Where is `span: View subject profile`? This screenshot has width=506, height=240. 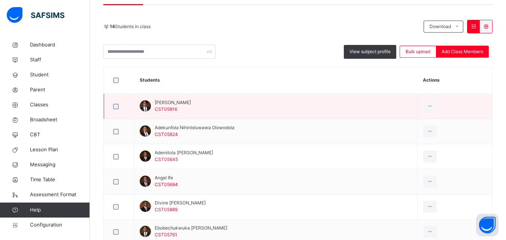
span: View subject profile is located at coordinates (370, 52).